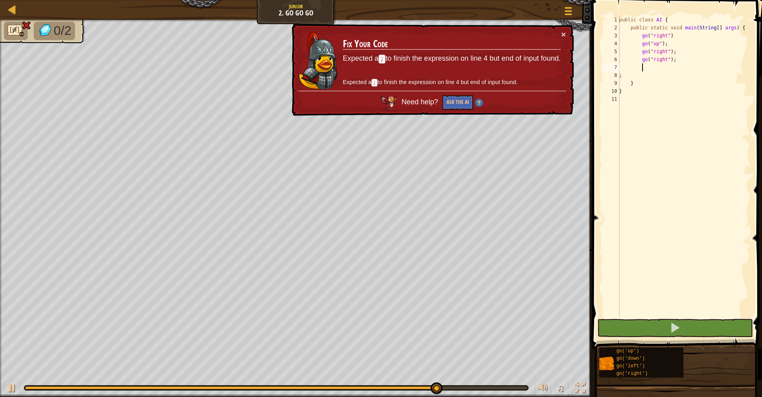 The image size is (762, 397). I want to click on div: 2, so click(612, 28).